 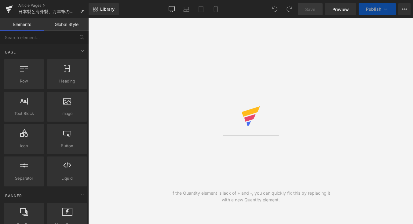 I want to click on a: New Library, so click(x=104, y=9).